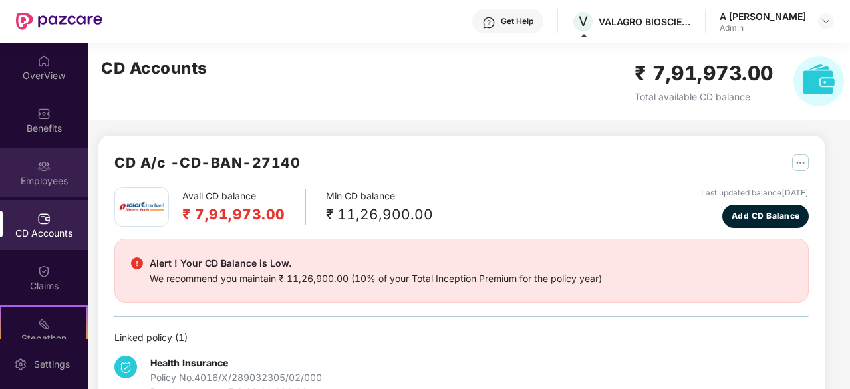 This screenshot has width=850, height=389. I want to click on span: Total available CD balance, so click(693, 96).